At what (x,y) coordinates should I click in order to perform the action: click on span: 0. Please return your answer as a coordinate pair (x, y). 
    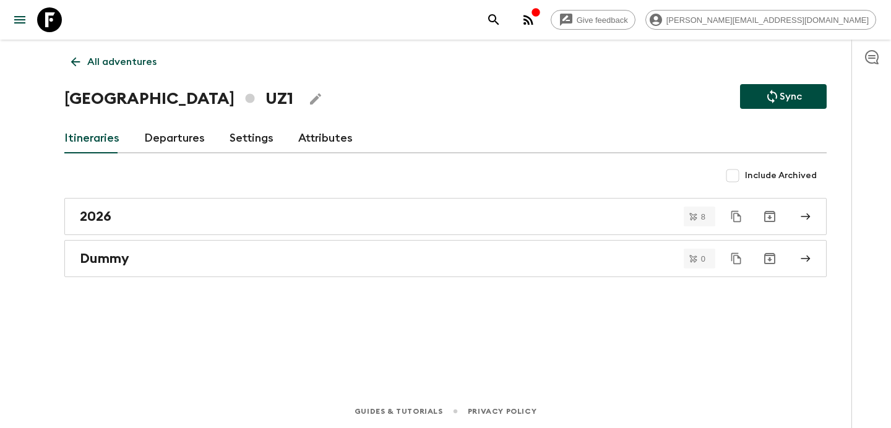
    Looking at the image, I should click on (703, 259).